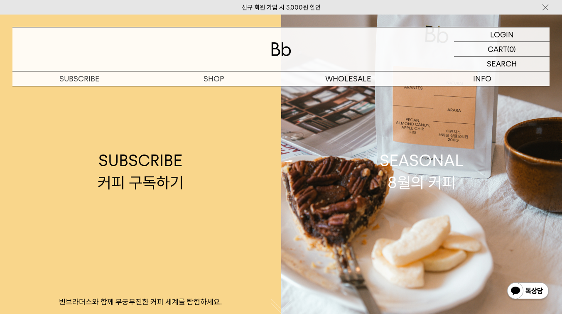 The image size is (562, 314). I want to click on p: CART, so click(497, 49).